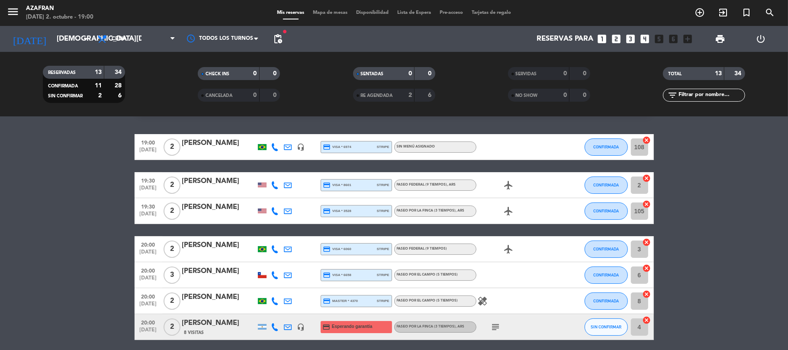  I want to click on i: search, so click(769, 13).